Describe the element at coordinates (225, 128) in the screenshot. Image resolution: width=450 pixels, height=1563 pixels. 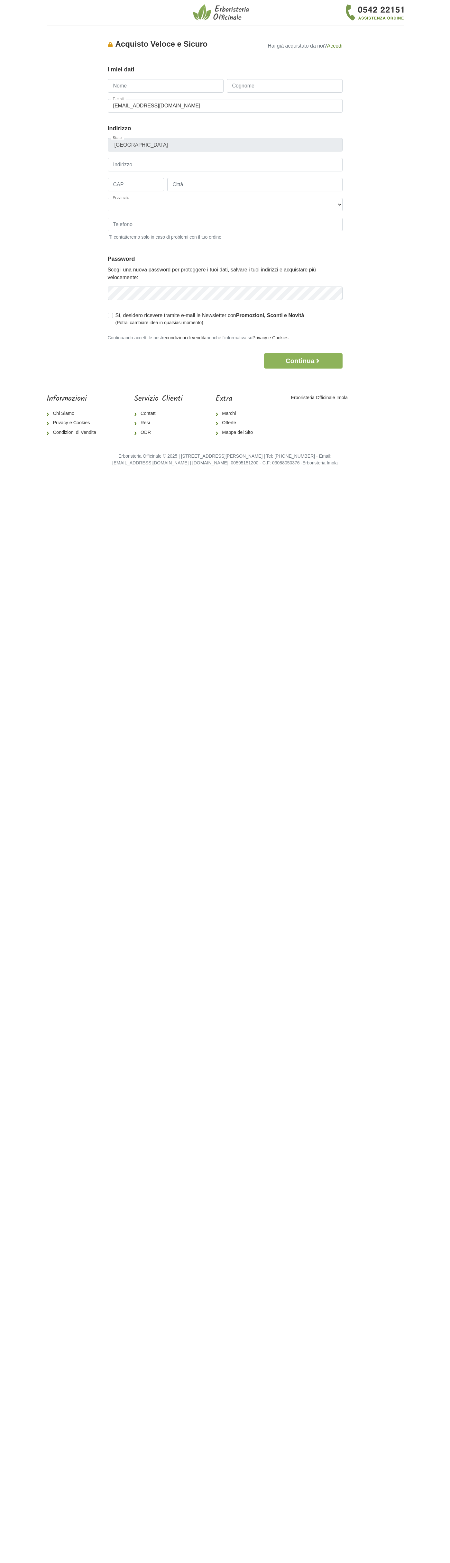
I see `legend: Indirizzo` at that location.